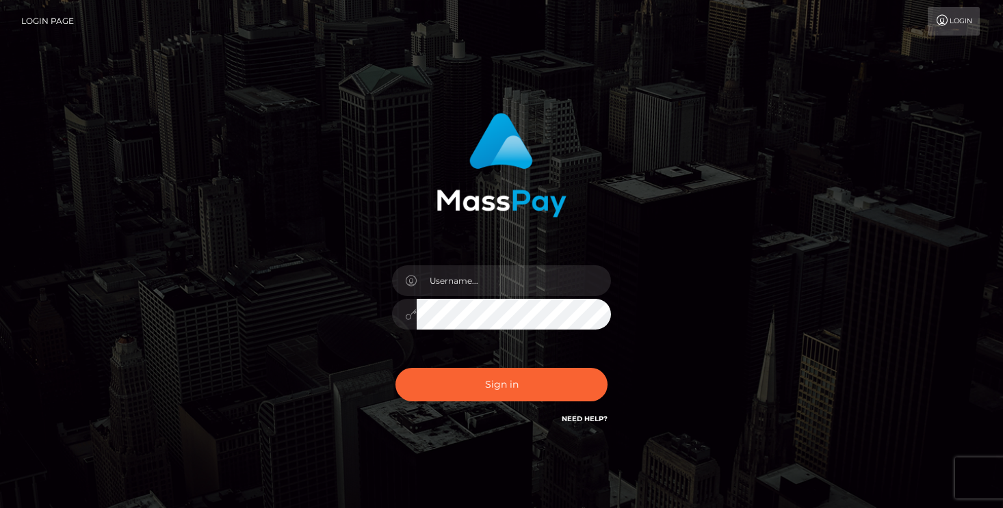 Image resolution: width=1003 pixels, height=508 pixels. What do you see at coordinates (584, 419) in the screenshot?
I see `a: Need Help?` at bounding box center [584, 419].